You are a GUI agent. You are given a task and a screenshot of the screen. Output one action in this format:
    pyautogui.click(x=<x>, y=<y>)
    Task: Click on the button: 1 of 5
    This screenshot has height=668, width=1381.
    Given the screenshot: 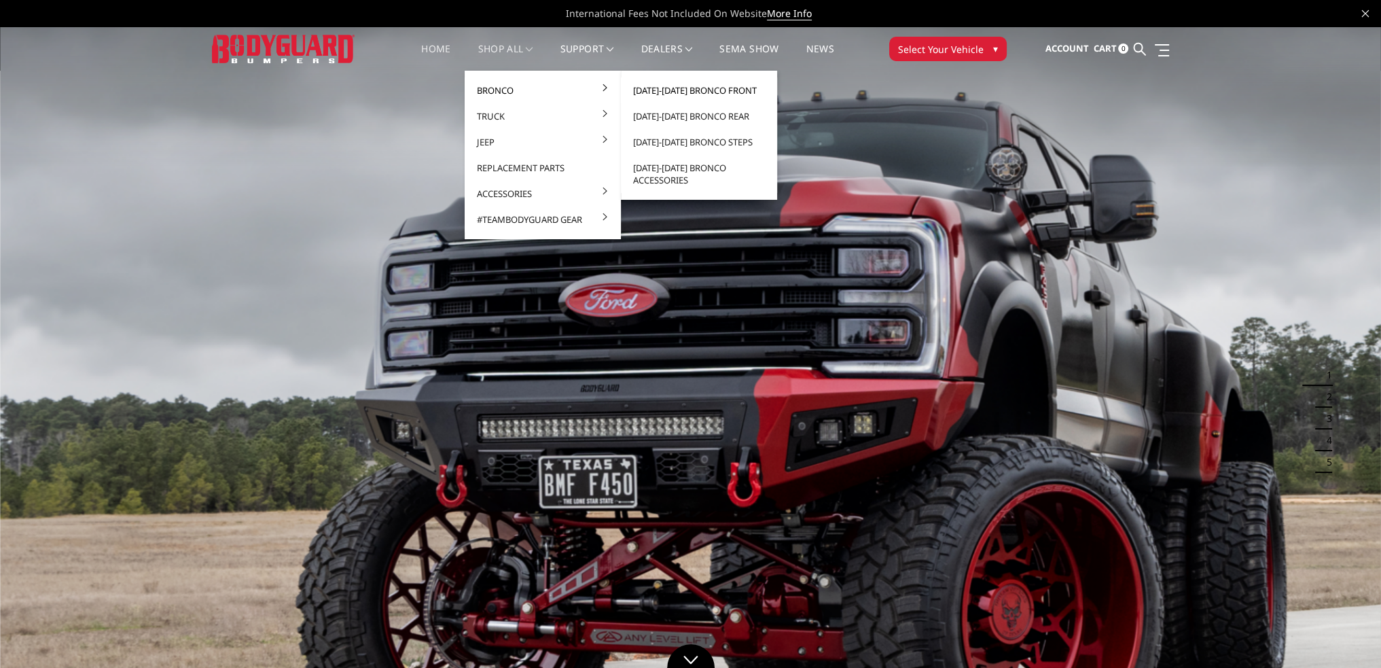 What is the action you would take?
    pyautogui.click(x=1325, y=375)
    